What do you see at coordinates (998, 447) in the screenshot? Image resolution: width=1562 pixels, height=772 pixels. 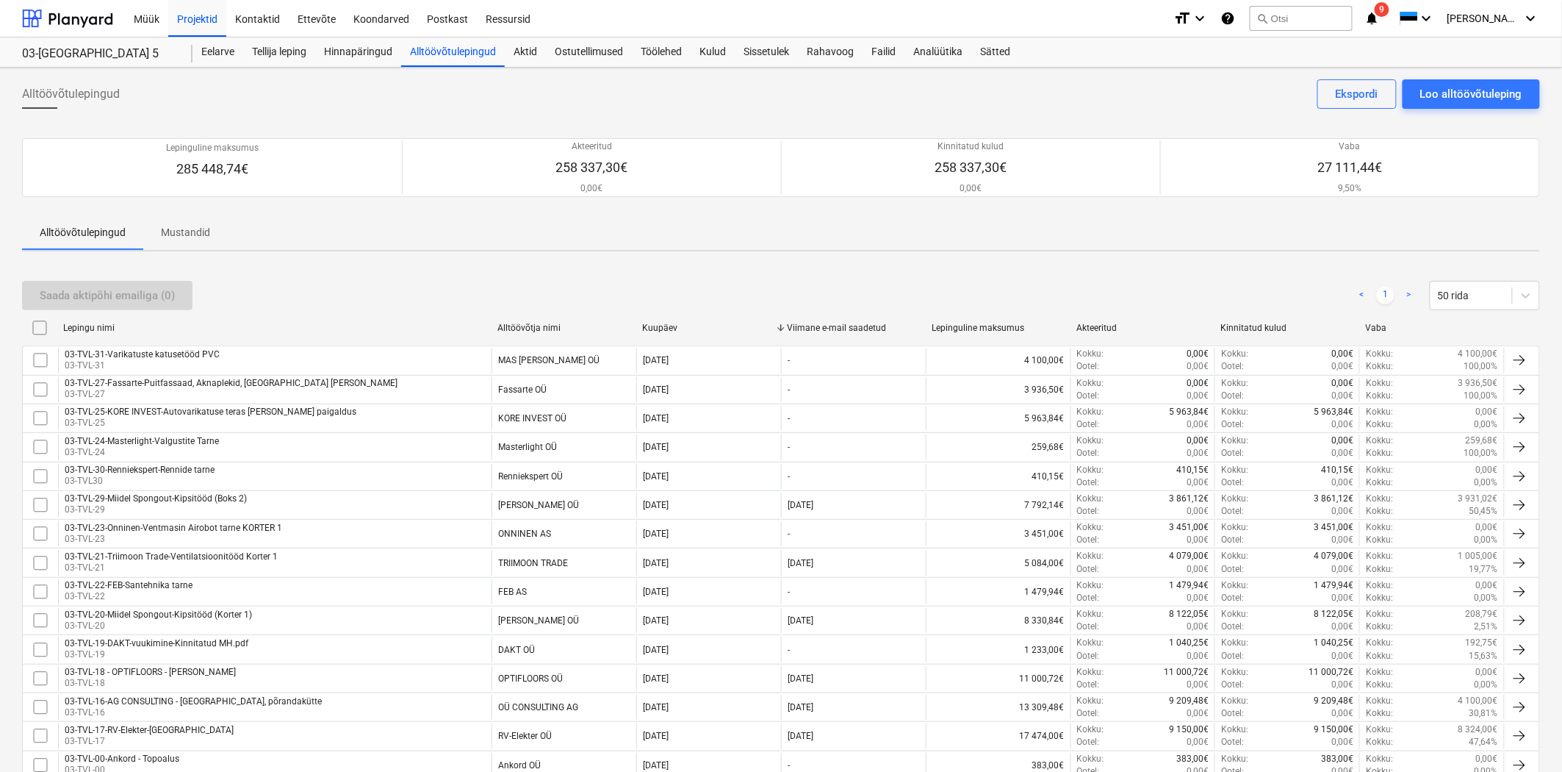 I see `div: 259,68€` at bounding box center [998, 447].